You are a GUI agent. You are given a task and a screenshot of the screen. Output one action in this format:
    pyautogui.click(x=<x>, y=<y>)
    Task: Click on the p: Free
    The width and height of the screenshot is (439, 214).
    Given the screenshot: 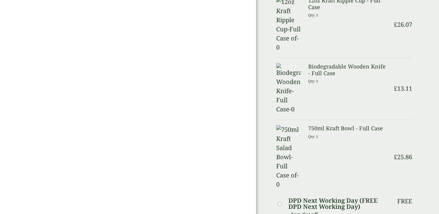 What is the action you would take?
    pyautogui.click(x=405, y=202)
    